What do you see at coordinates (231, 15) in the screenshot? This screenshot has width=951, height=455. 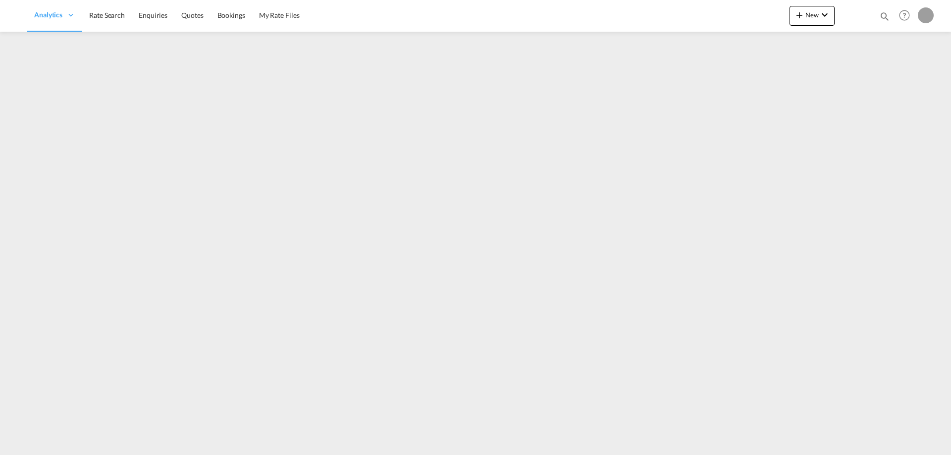 I see `span: Bookings` at bounding box center [231, 15].